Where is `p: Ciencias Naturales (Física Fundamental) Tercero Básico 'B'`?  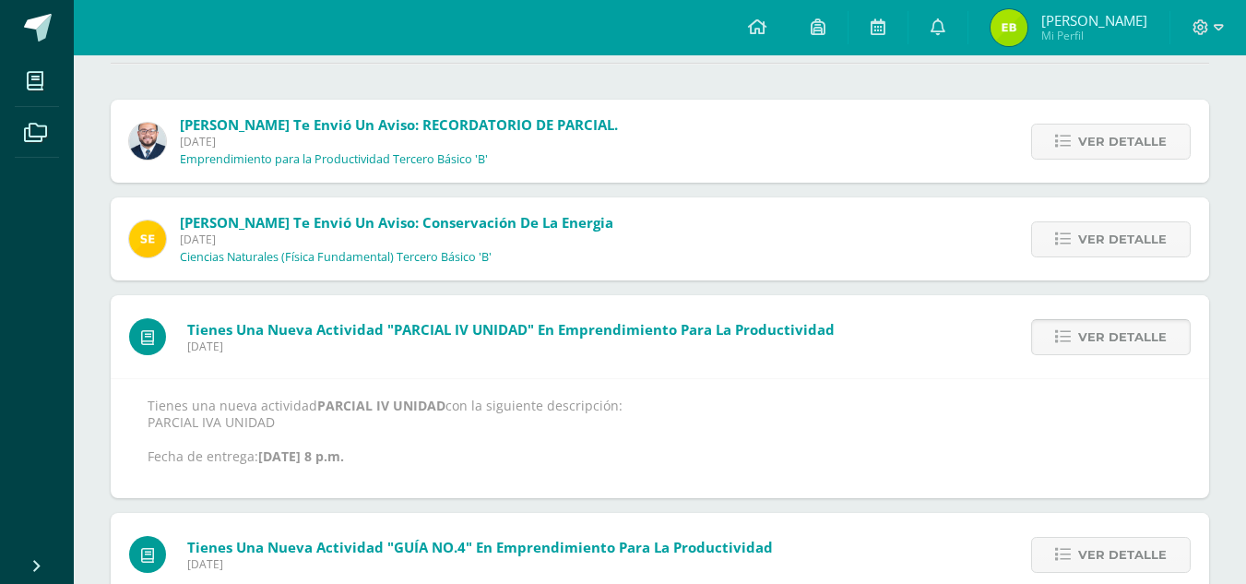 p: Ciencias Naturales (Física Fundamental) Tercero Básico 'B' is located at coordinates (336, 257).